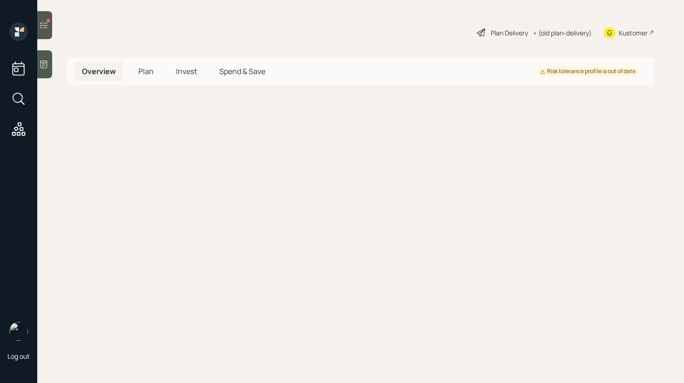  What do you see at coordinates (242, 71) in the screenshot?
I see `span: Spend & Save` at bounding box center [242, 71].